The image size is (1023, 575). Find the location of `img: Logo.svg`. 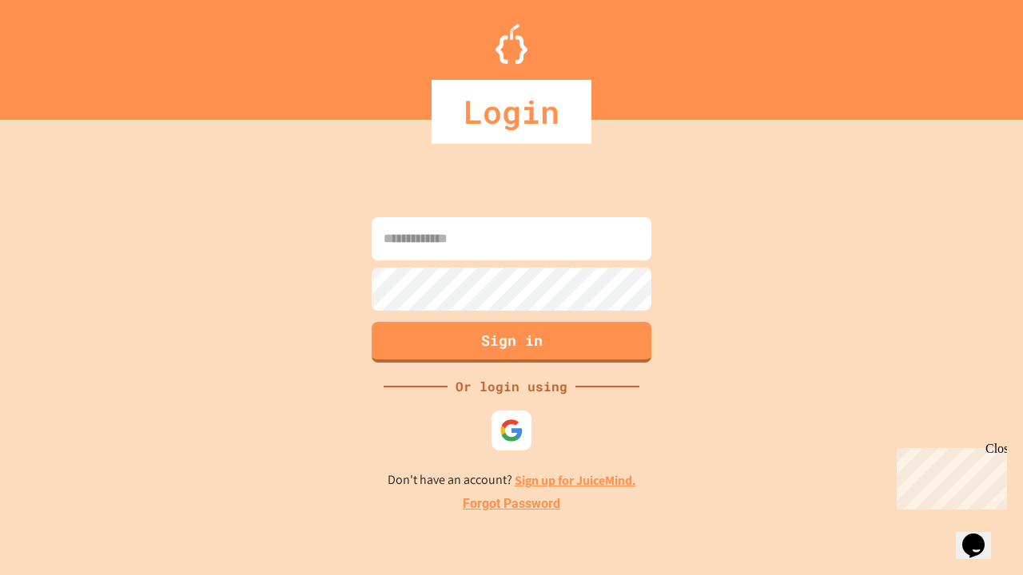

img: Logo.svg is located at coordinates (511, 44).